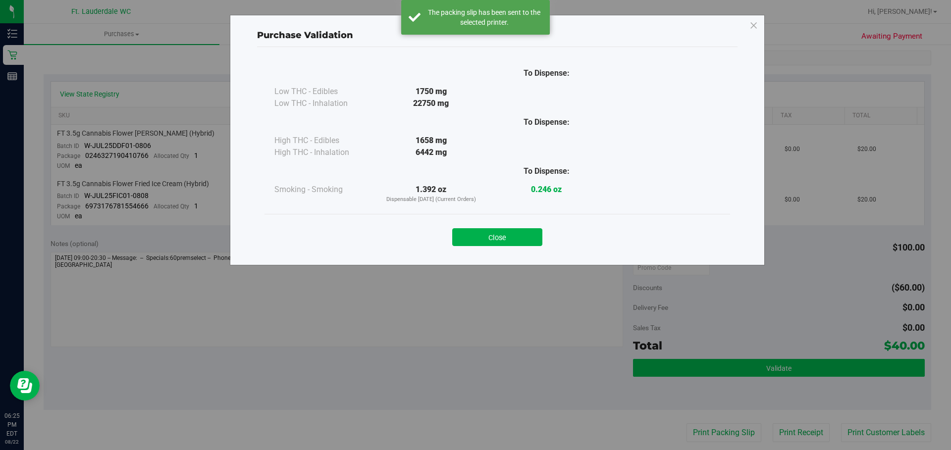 The width and height of the screenshot is (951, 450). I want to click on div: The packing slip has been sent to the selected printer., so click(484, 17).